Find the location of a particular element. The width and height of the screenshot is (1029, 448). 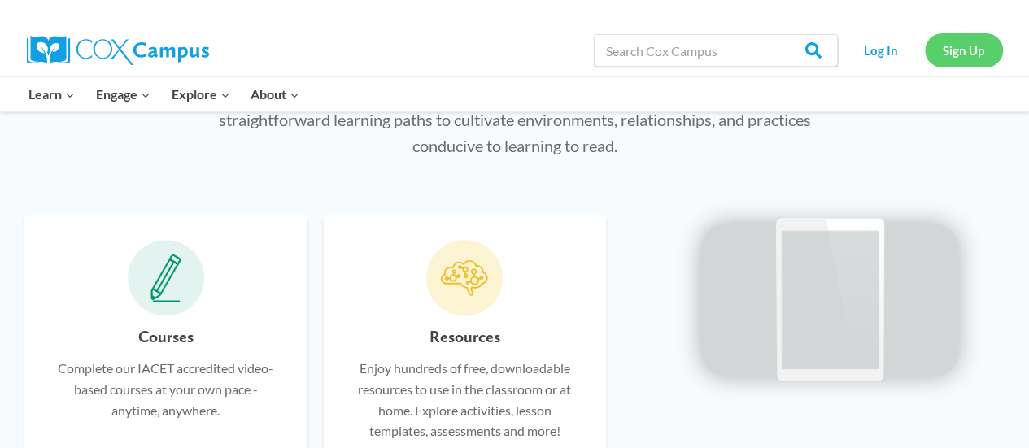

input: Search Cox Campus is located at coordinates (716, 50).